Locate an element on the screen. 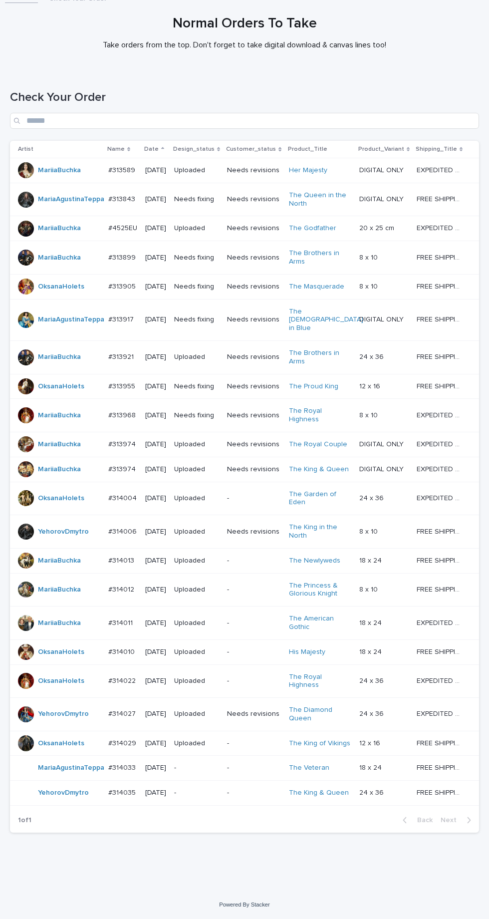 This screenshot has height=919, width=489. a: The Masquerade is located at coordinates (317, 287).